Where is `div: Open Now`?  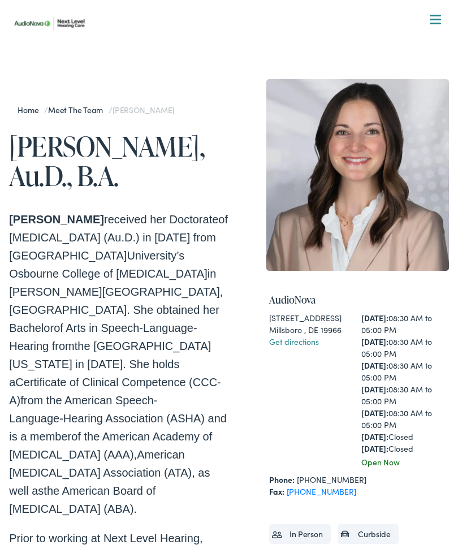 div: Open Now is located at coordinates (404, 462).